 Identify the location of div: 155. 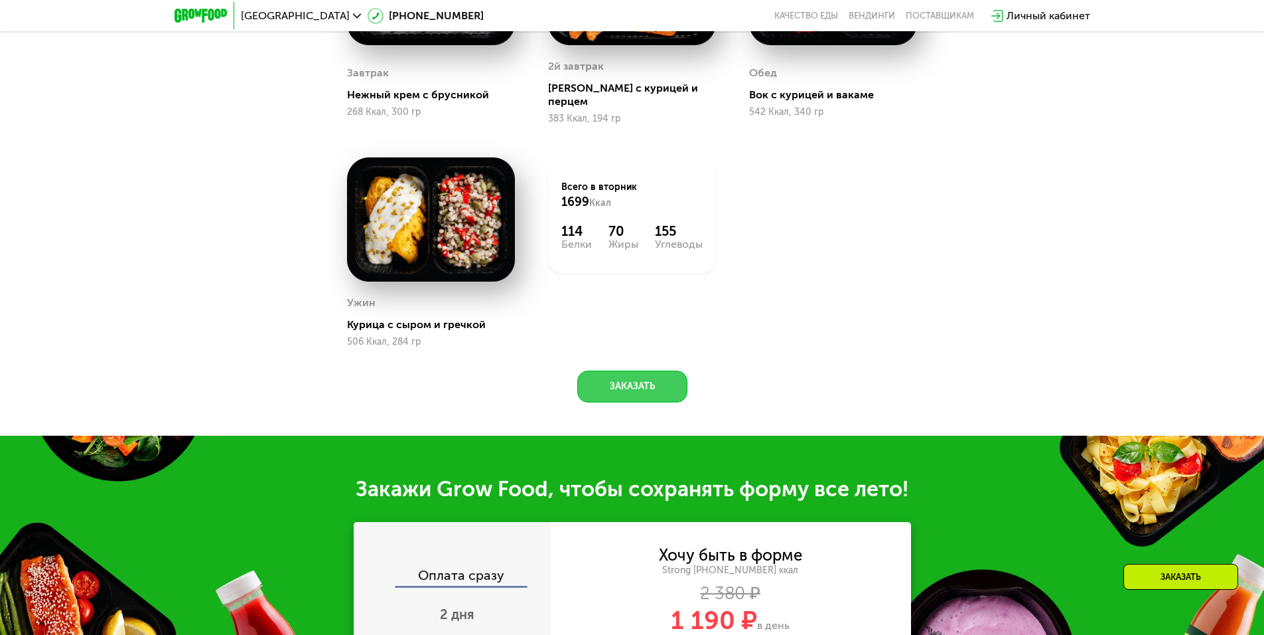
(679, 231).